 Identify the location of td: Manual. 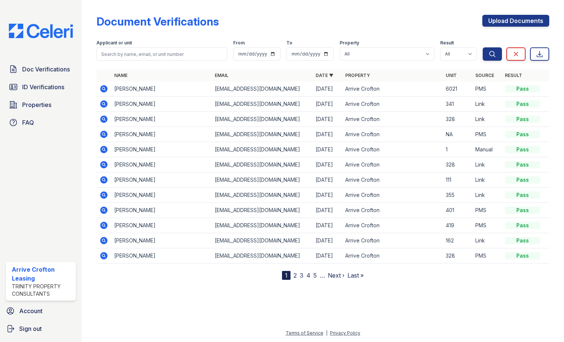
(487, 149).